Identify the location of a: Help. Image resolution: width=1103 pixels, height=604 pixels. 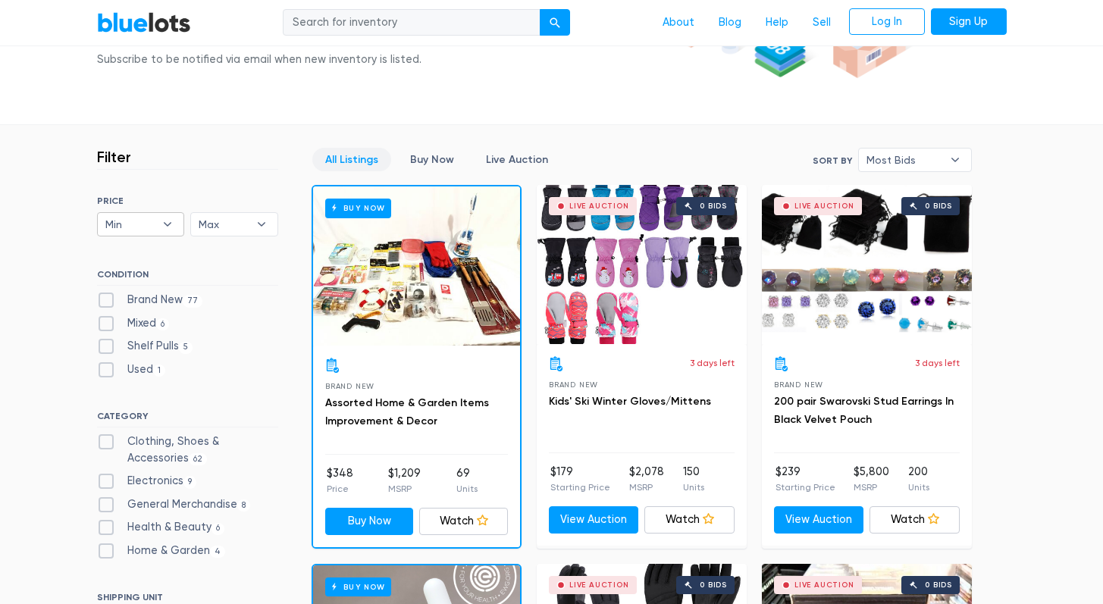
(777, 23).